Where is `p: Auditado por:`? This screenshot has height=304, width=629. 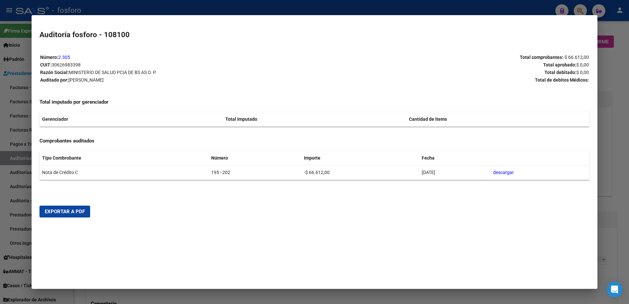 p: Auditado por: is located at coordinates (177, 80).